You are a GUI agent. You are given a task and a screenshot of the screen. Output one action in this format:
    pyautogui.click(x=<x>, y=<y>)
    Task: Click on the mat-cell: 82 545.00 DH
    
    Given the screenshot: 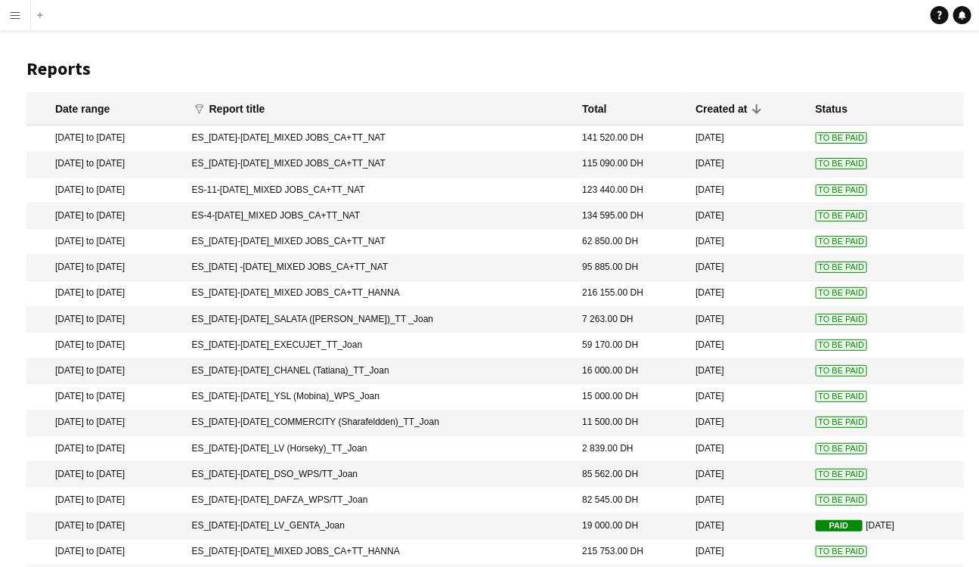 What is the action you would take?
    pyautogui.click(x=631, y=501)
    